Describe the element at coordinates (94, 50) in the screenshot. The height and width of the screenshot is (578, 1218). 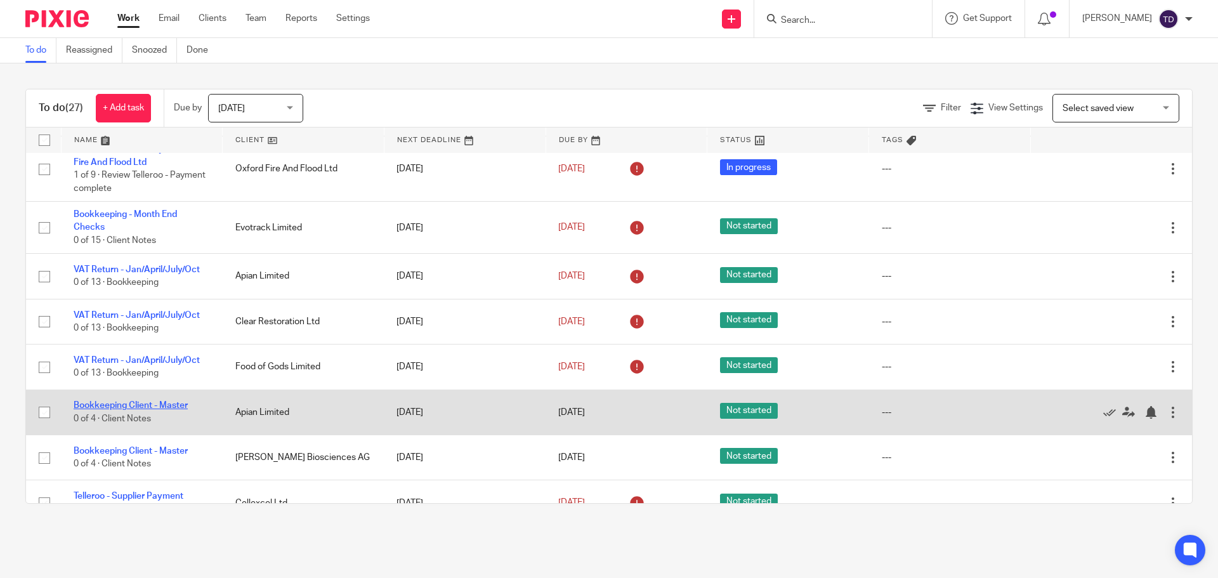
I see `a: Reassigned` at that location.